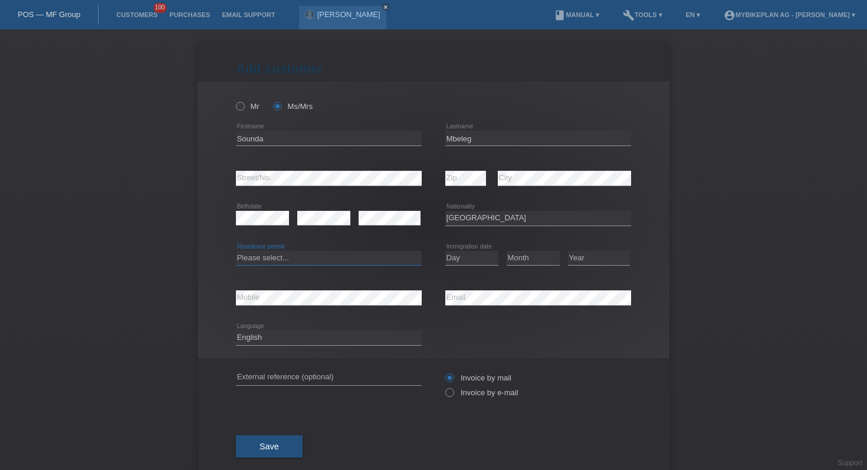 The width and height of the screenshot is (867, 470). What do you see at coordinates (478, 378) in the screenshot?
I see `label: Invoice by mail` at bounding box center [478, 378].